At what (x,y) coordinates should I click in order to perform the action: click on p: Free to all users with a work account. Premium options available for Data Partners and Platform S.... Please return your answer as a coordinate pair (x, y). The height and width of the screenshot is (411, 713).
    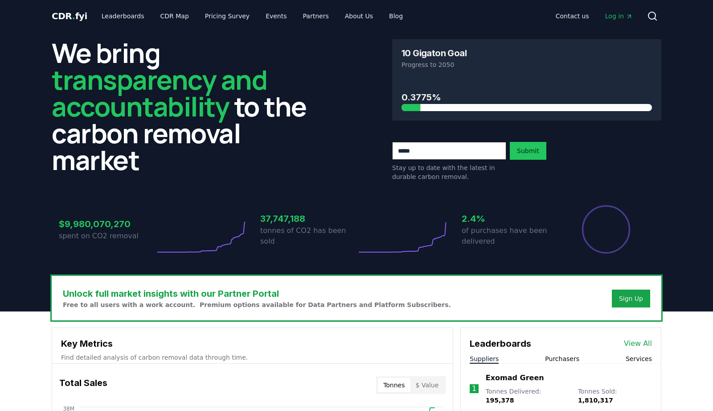
    Looking at the image, I should click on (257, 304).